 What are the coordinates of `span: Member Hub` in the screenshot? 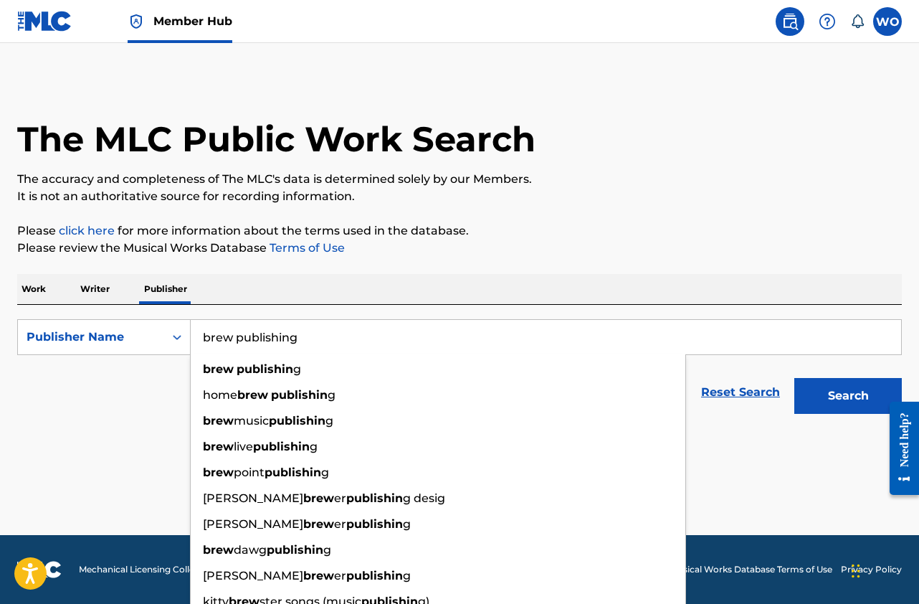 It's located at (193, 21).